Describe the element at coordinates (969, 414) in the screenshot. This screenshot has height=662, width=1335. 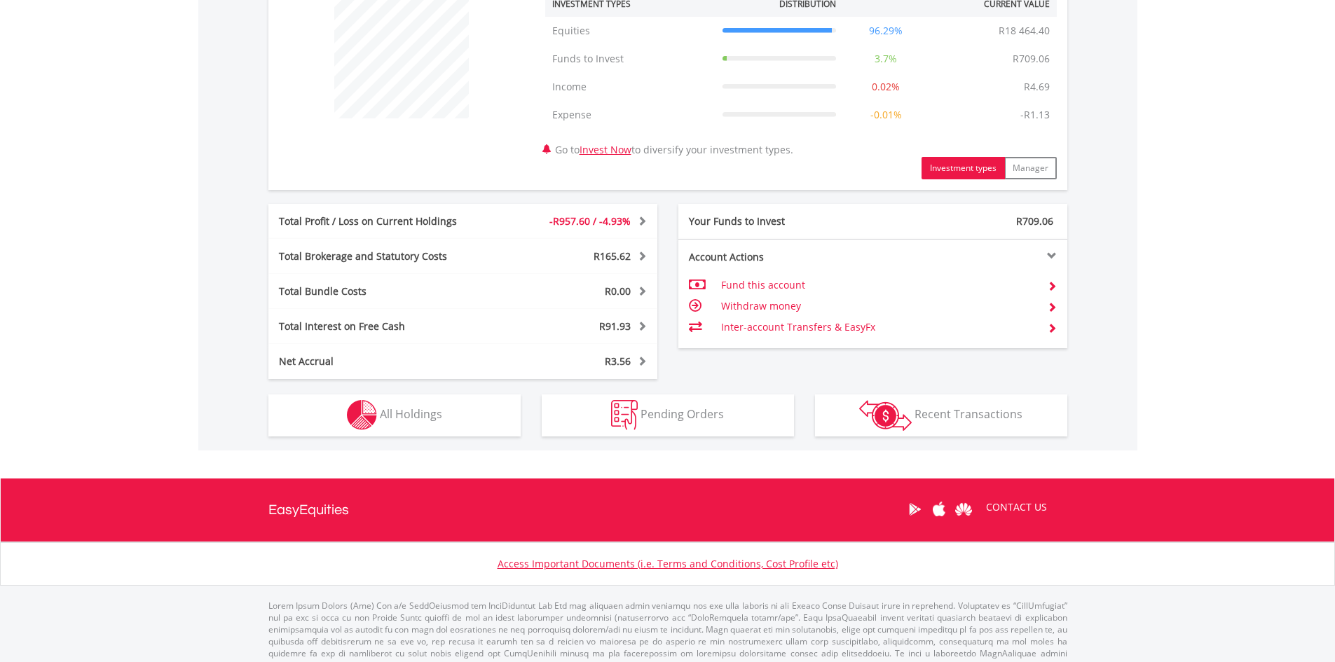
I see `span: Recent Transactions` at that location.